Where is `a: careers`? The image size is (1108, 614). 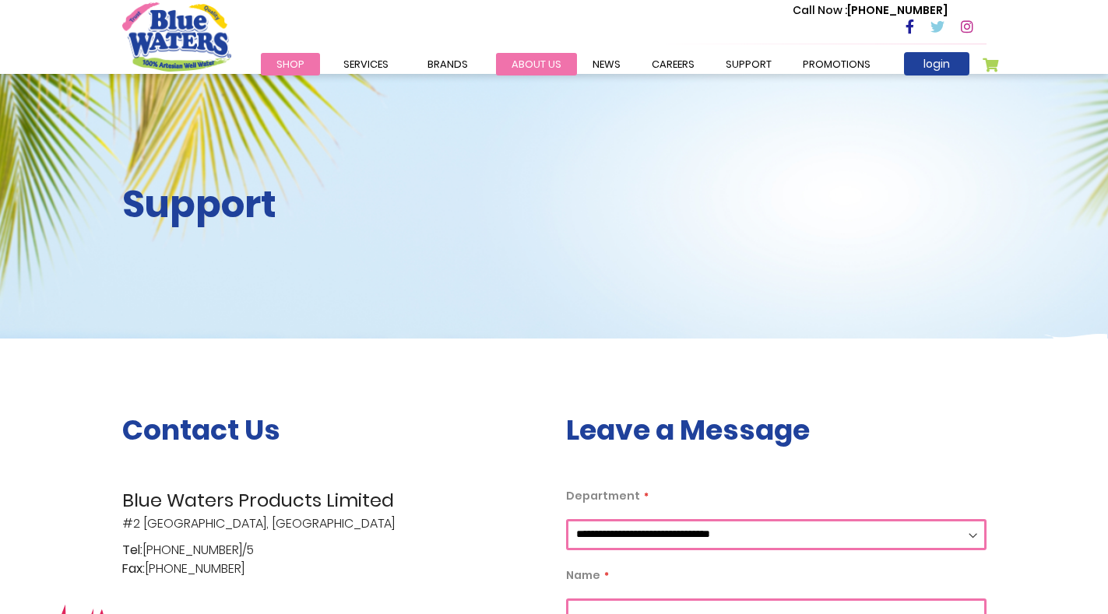 a: careers is located at coordinates (673, 64).